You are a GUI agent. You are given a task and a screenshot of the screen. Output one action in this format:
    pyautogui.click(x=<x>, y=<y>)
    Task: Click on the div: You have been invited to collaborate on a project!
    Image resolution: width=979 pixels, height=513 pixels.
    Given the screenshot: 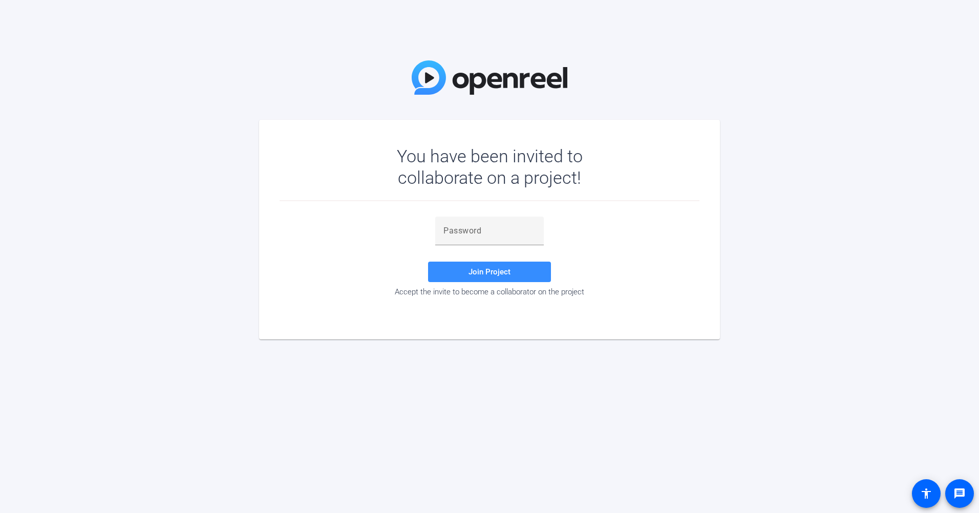 What is the action you would take?
    pyautogui.click(x=490, y=167)
    